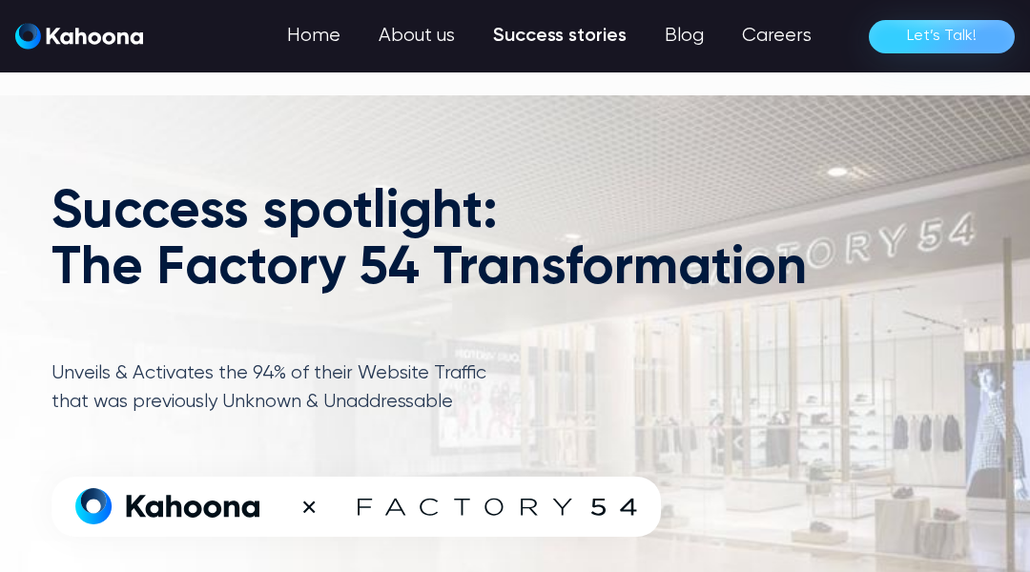  Describe the element at coordinates (942, 36) in the screenshot. I see `div: Let’s Talk!` at that location.